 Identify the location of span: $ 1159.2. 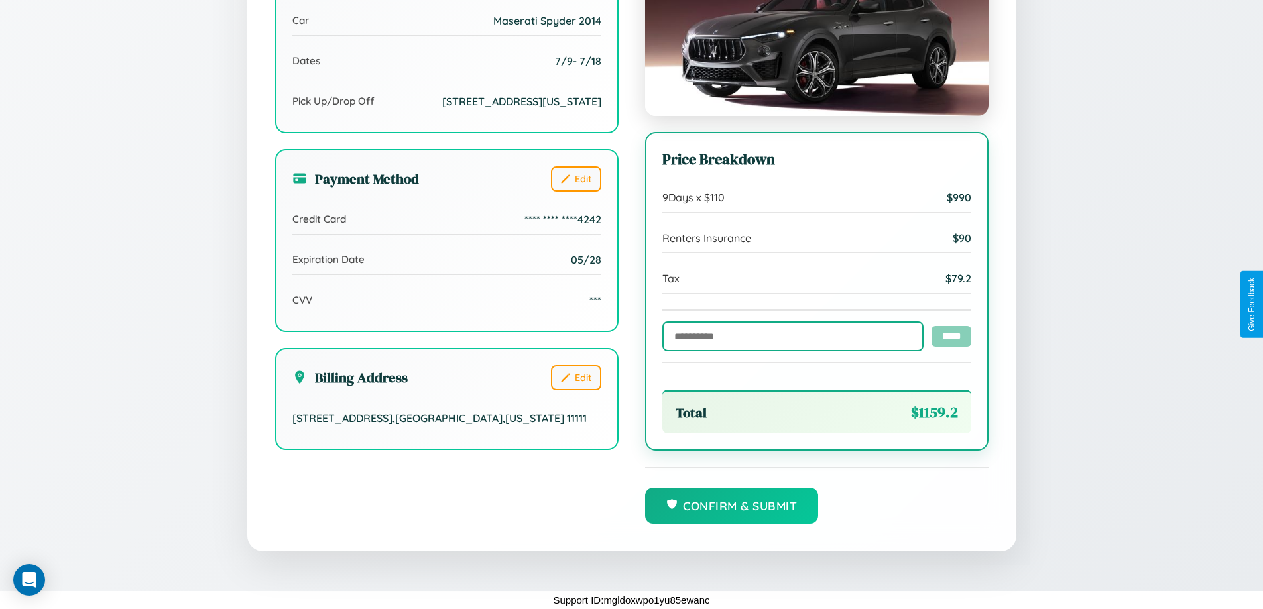
(934, 412).